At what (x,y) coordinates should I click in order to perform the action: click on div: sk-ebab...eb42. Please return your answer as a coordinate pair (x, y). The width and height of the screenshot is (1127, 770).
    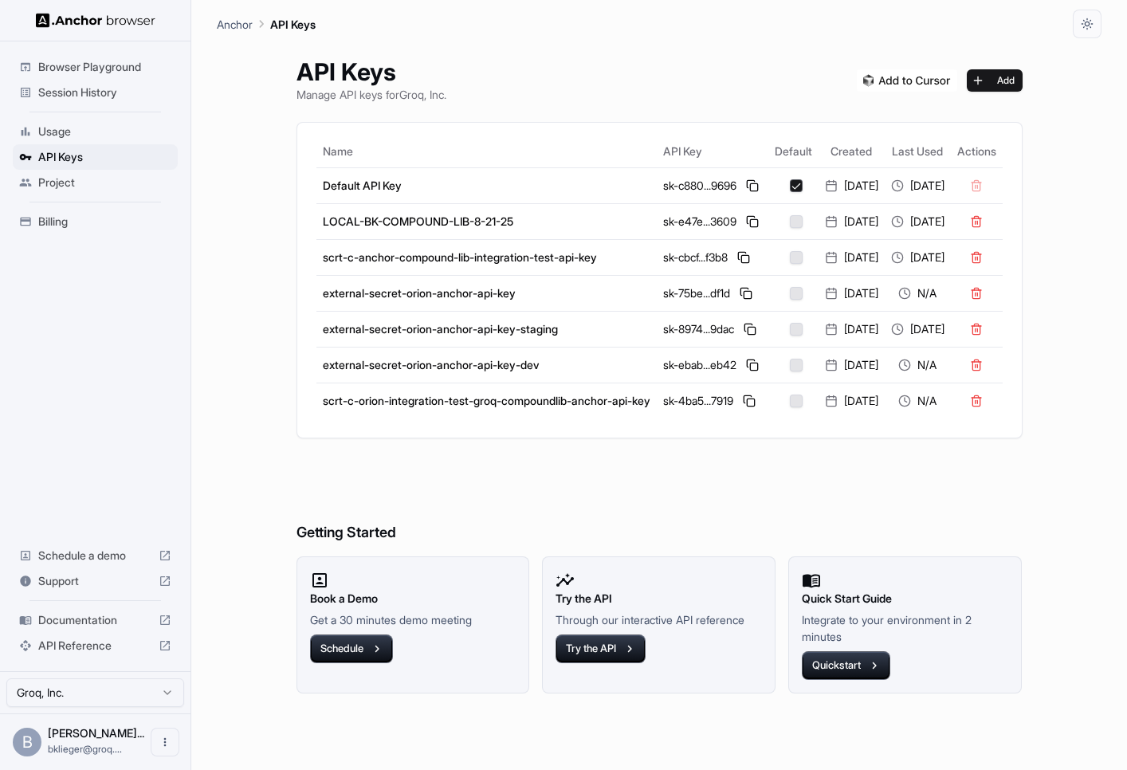
    Looking at the image, I should click on (712, 365).